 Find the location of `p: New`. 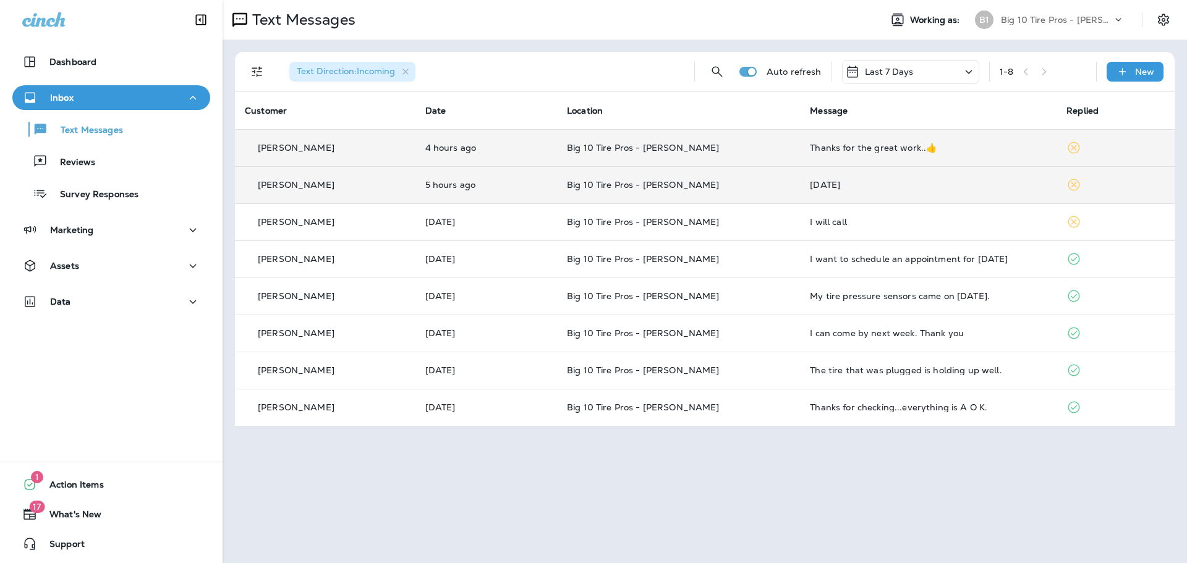

p: New is located at coordinates (1144, 72).